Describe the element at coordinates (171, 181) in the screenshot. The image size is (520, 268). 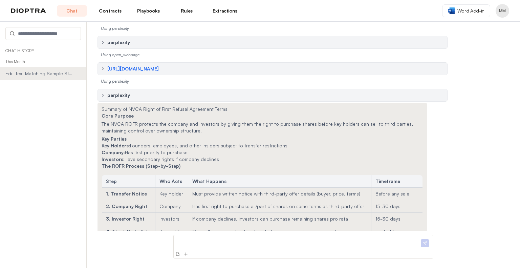
I see `strong: Who Acts` at that location.